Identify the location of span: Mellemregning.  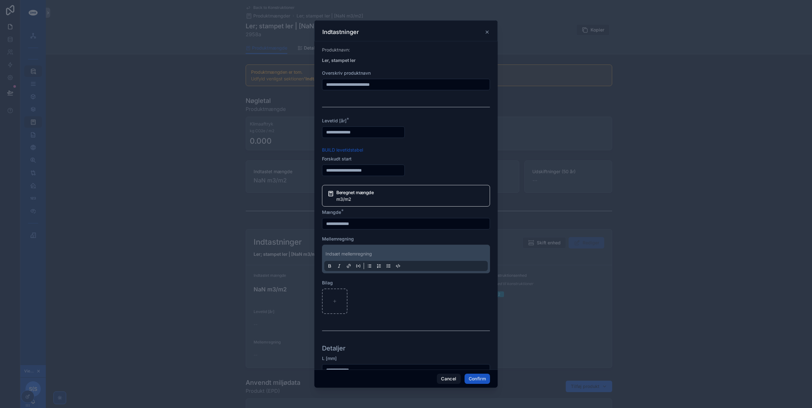
(338, 239).